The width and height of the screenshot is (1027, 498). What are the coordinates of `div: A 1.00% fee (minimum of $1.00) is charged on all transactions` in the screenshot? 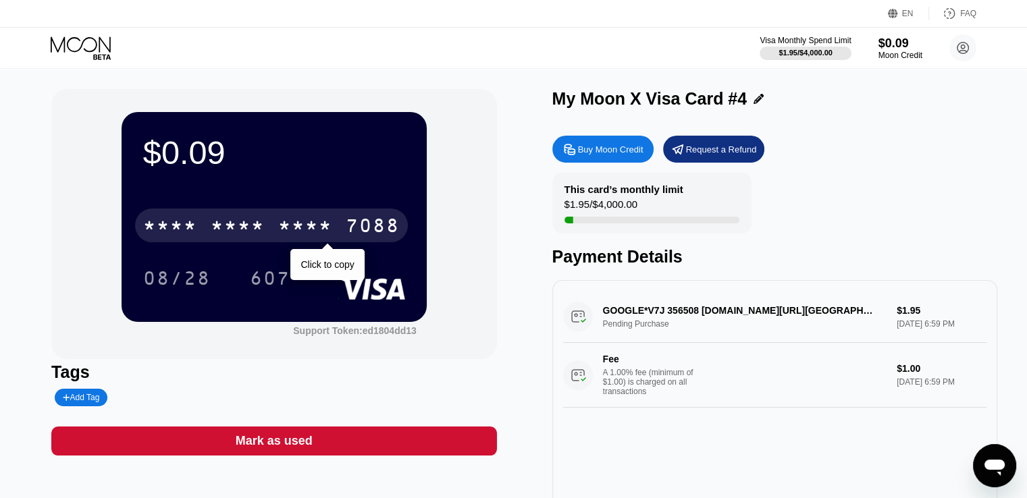 It's located at (654, 382).